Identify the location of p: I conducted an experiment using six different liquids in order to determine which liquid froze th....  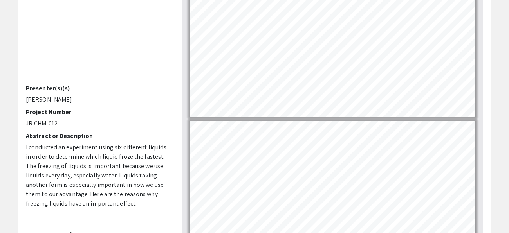
(98, 176).